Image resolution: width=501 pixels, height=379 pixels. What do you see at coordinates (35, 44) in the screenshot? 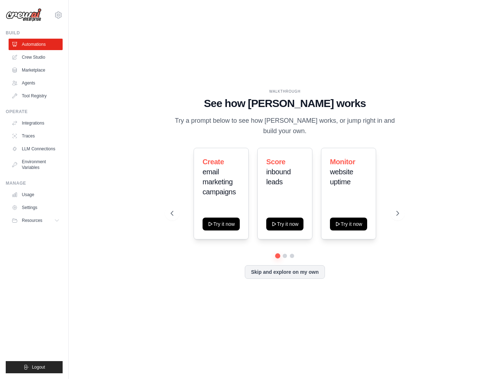
I see `a: Automations` at bounding box center [35, 44].